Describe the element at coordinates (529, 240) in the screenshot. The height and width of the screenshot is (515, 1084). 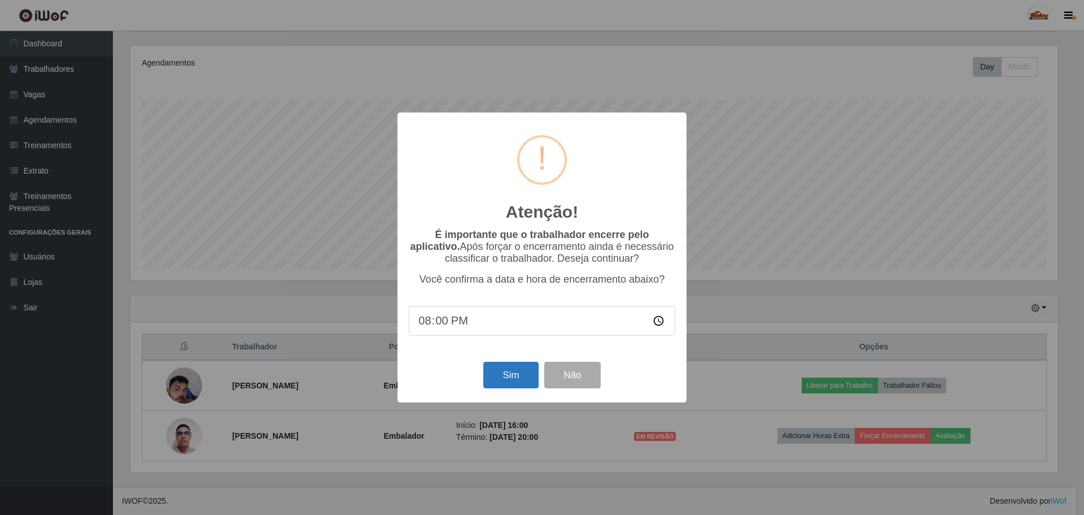
I see `b: É importante que o trabalhador encerre pelo aplicativo.` at that location.